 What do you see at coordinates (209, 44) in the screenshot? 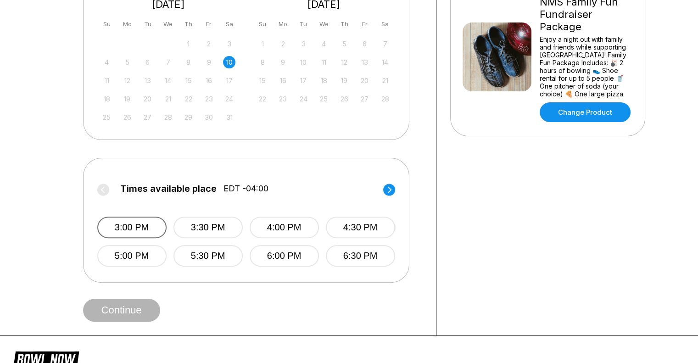
I see `div: Not available Friday, January 2nd, 2026` at bounding box center [209, 44].